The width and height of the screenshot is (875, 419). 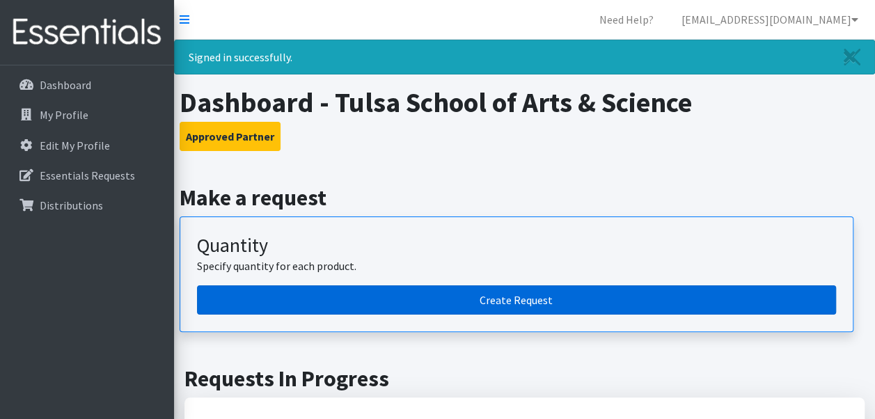 I want to click on a: Essentials Requests, so click(x=87, y=175).